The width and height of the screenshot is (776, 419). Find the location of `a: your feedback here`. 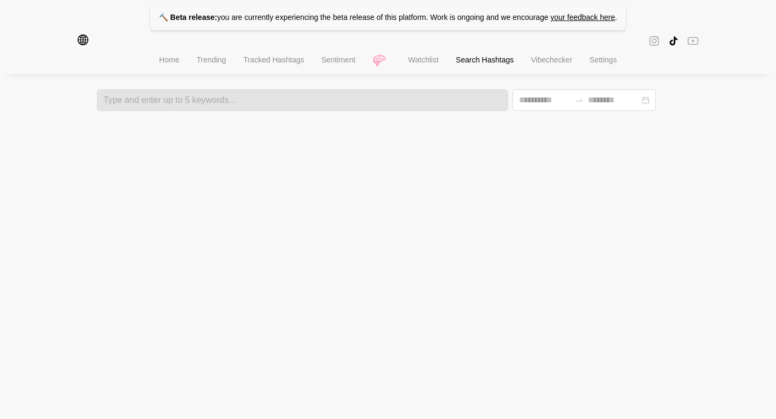

a: your feedback here is located at coordinates (582, 17).